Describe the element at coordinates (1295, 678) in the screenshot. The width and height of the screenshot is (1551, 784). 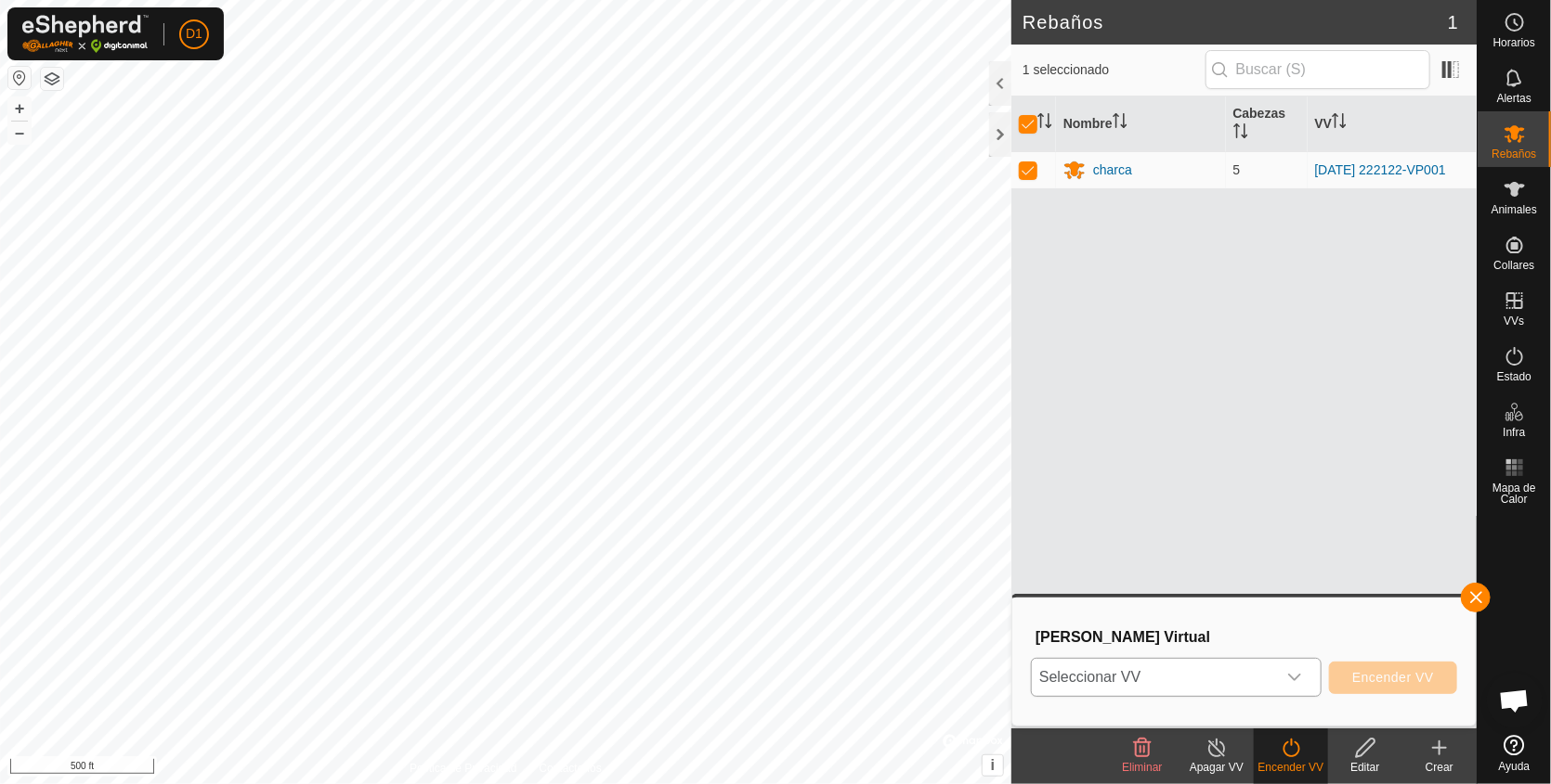
I see `div: dropdown trigger` at that location.